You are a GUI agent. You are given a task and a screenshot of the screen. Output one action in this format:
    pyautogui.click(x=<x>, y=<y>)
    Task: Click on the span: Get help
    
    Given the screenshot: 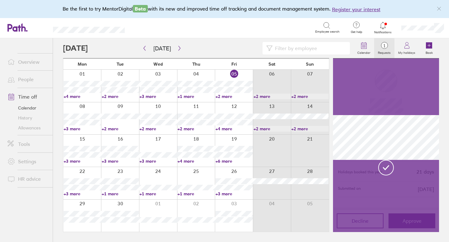 What is the action you would take?
    pyautogui.click(x=356, y=32)
    